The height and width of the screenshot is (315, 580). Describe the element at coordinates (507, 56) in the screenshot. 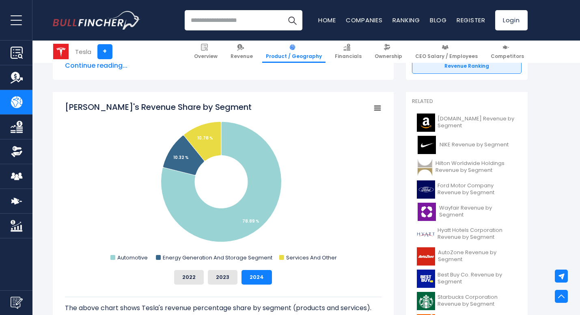

I see `span: Competitors` at that location.